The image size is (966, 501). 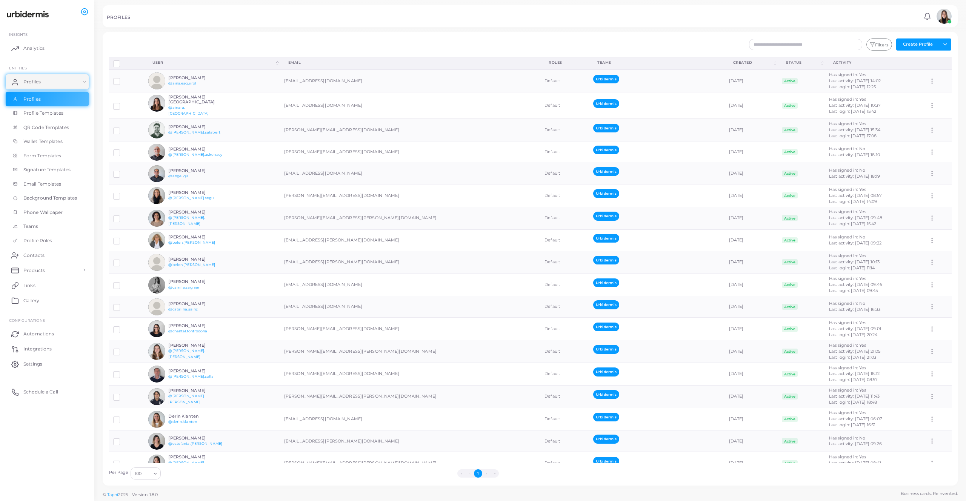 I want to click on span: Has signed in: No, so click(x=847, y=438).